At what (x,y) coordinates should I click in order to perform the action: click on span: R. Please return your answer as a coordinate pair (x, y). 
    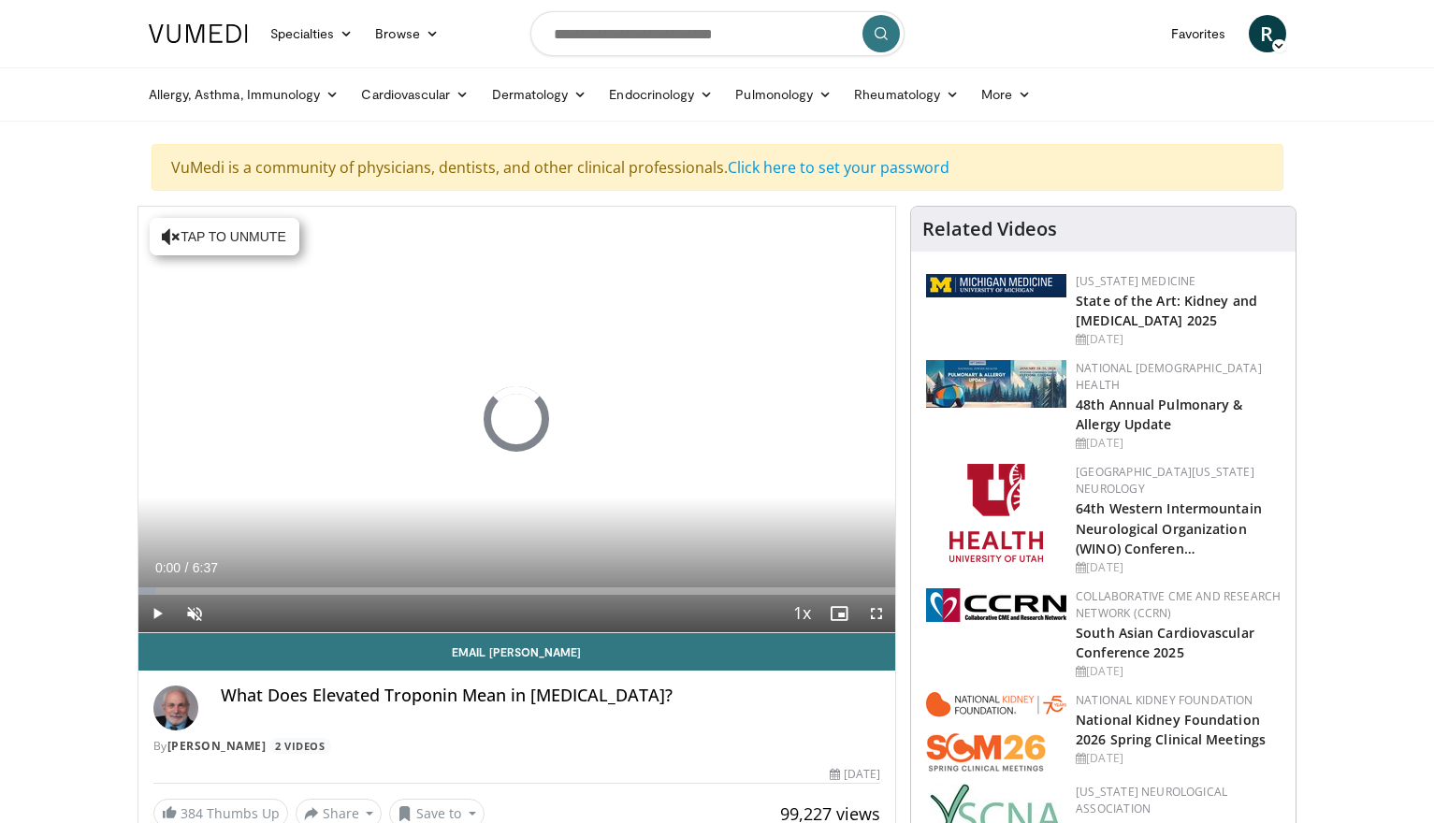
    Looking at the image, I should click on (1267, 34).